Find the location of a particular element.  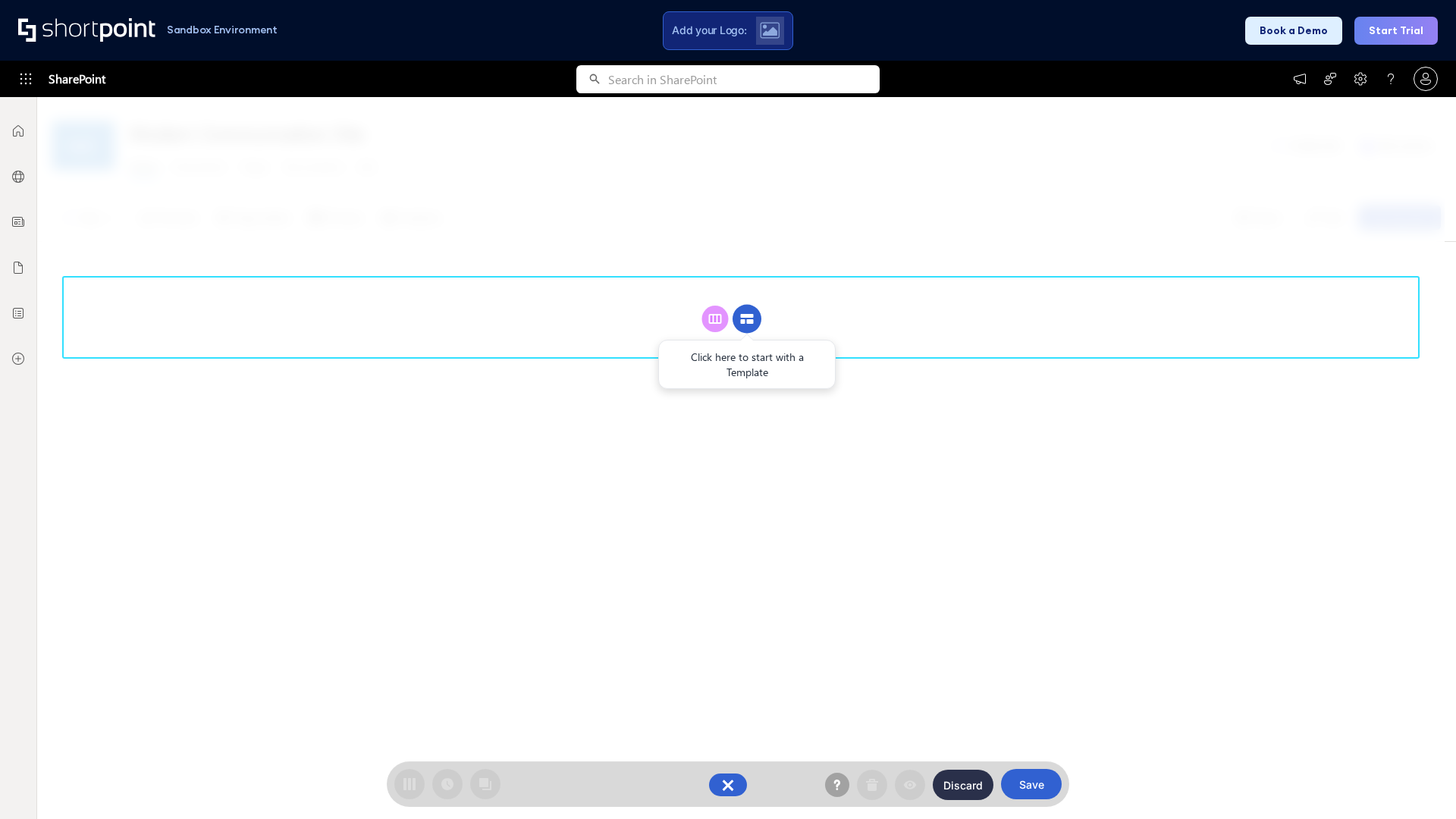

button: Discard is located at coordinates (963, 785).